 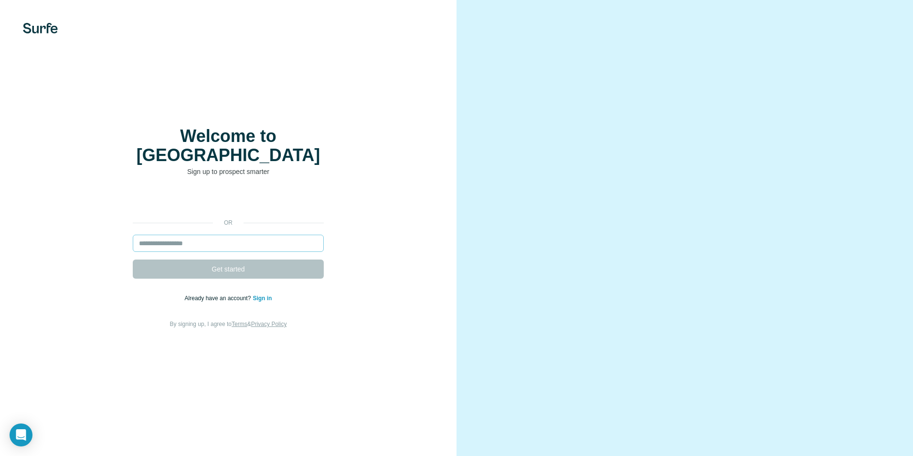 I want to click on div: Open Intercom Messenger, so click(x=21, y=435).